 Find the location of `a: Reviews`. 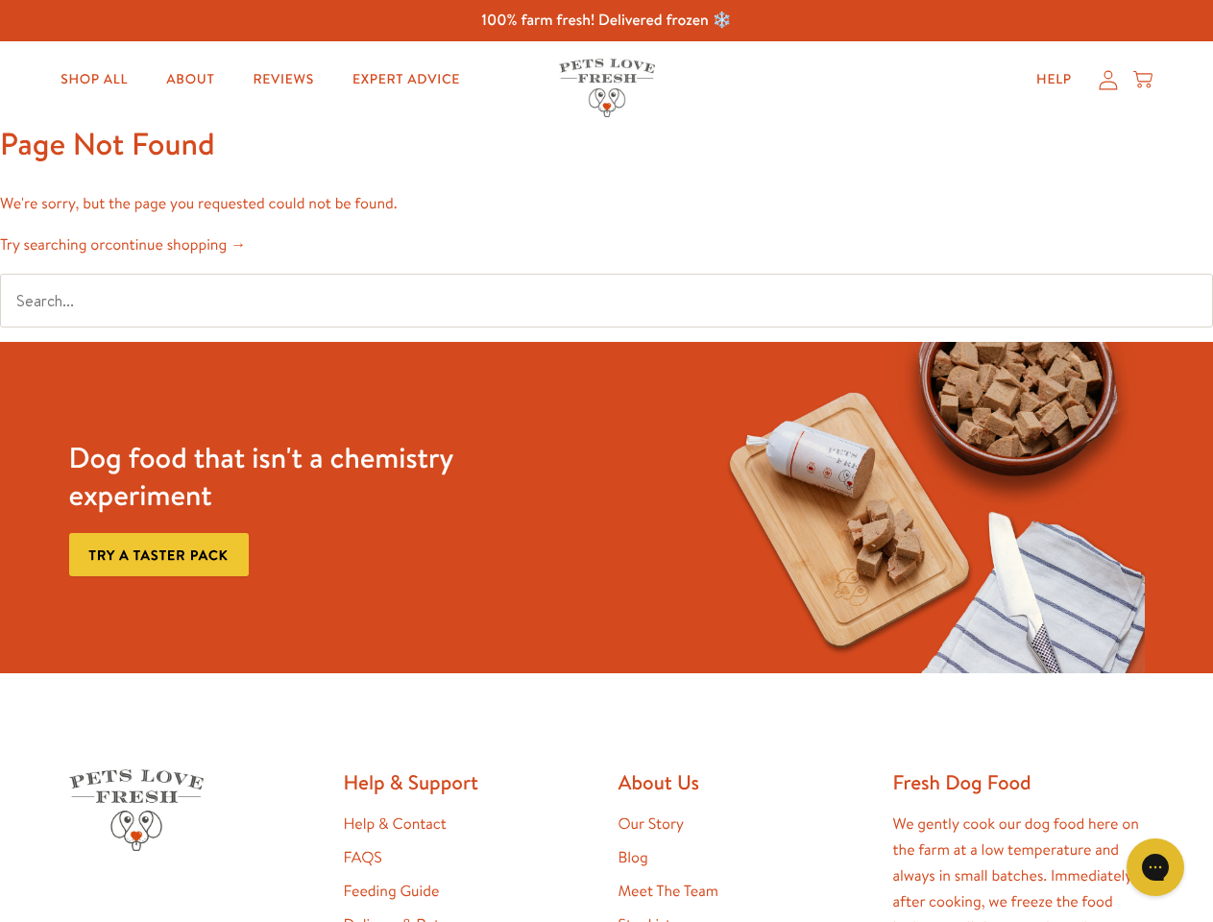

a: Reviews is located at coordinates (282, 80).